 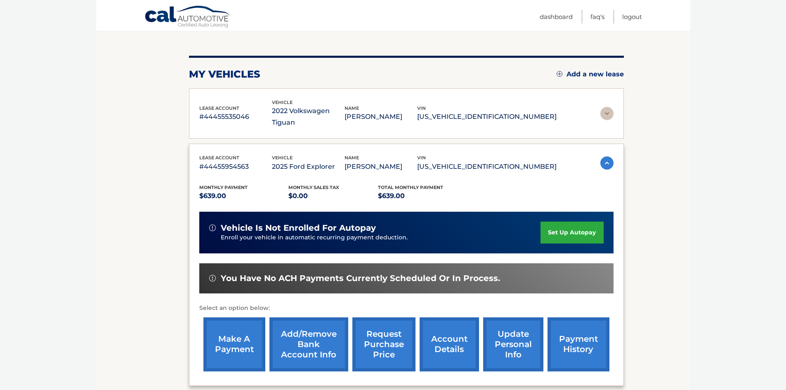 I want to click on a: Add/Remove bank account info, so click(x=308, y=344).